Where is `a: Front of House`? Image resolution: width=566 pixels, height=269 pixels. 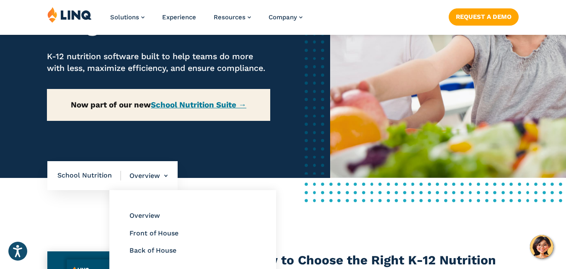
a: Front of House is located at coordinates (154, 233).